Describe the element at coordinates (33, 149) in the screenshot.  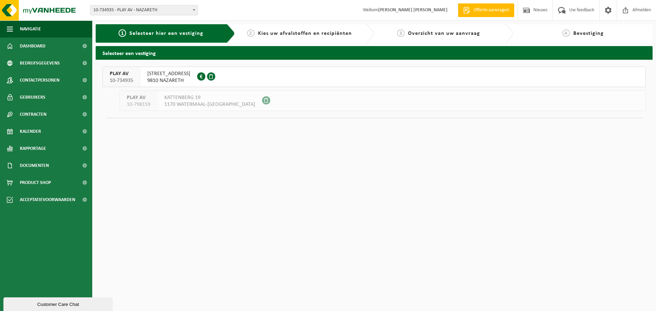
I see `span: Rapportage` at that location.